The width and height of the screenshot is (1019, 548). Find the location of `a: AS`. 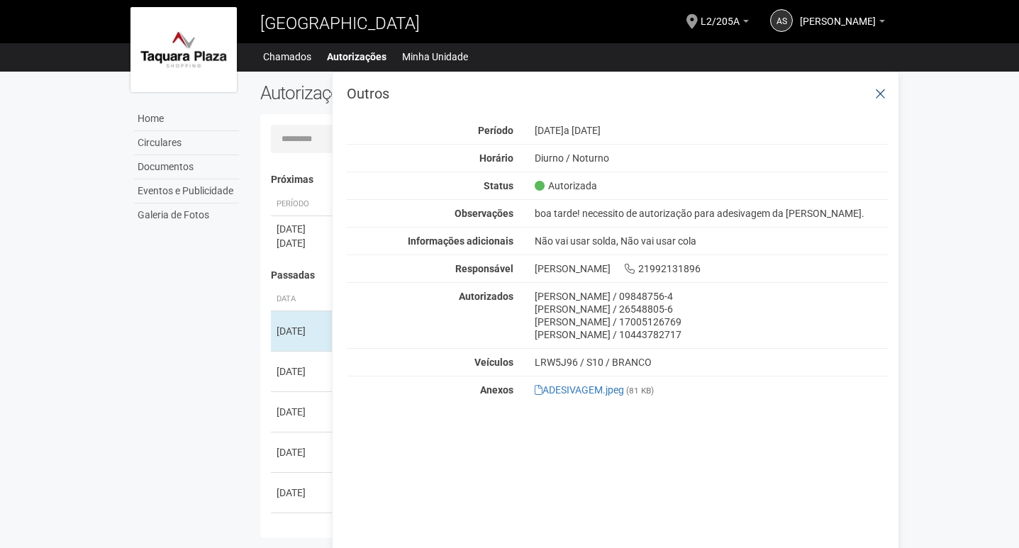

a: AS is located at coordinates (781, 21).